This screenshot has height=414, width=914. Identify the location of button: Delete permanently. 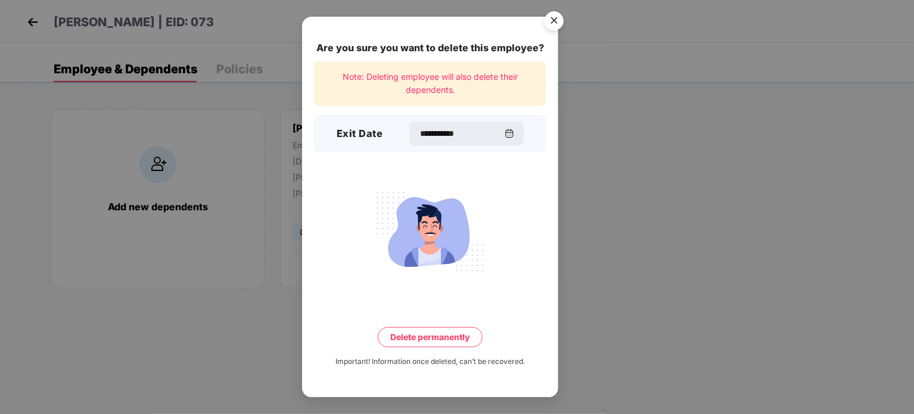
(430, 337).